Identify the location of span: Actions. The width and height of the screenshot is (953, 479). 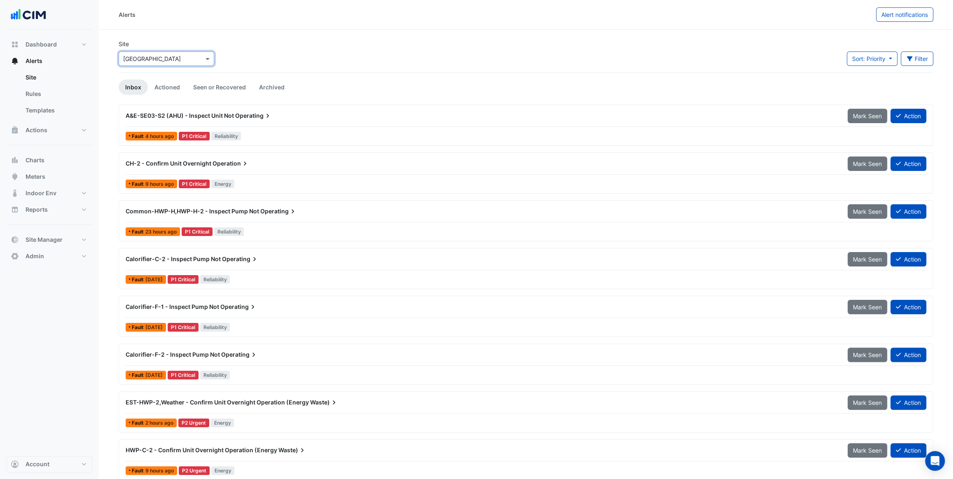
(36, 130).